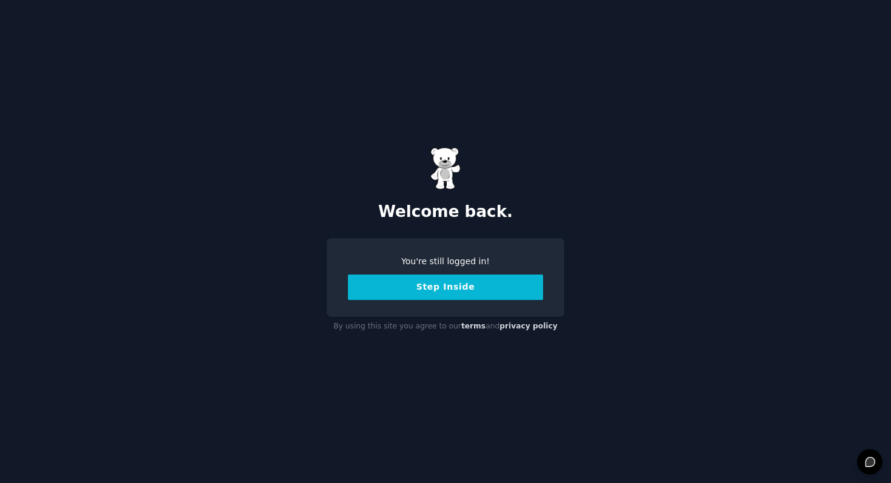 The height and width of the screenshot is (483, 891). I want to click on button: Step Inside, so click(446, 287).